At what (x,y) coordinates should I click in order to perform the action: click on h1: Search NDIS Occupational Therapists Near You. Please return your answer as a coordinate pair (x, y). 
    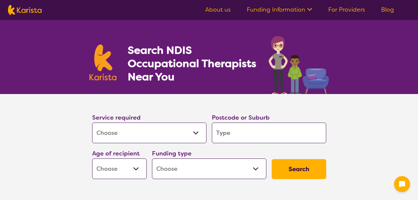
    Looking at the image, I should click on (192, 63).